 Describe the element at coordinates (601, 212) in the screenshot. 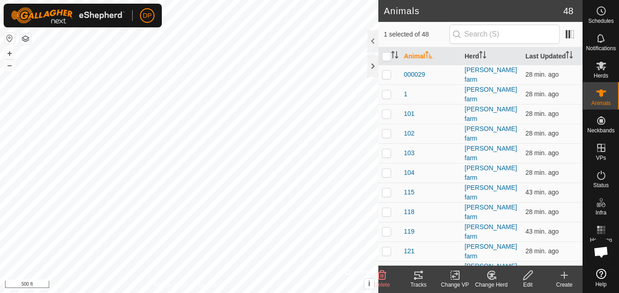

I see `span: Infra` at that location.